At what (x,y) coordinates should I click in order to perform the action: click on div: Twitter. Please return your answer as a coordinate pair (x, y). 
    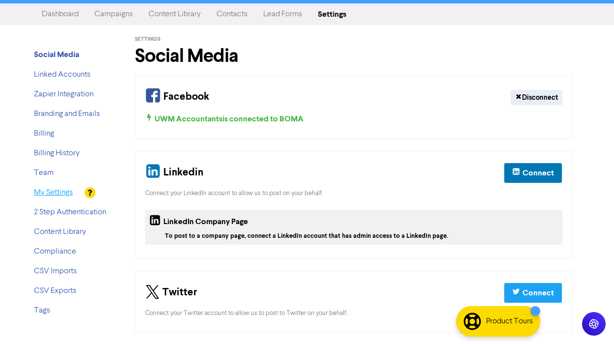
    Looking at the image, I should click on (171, 293).